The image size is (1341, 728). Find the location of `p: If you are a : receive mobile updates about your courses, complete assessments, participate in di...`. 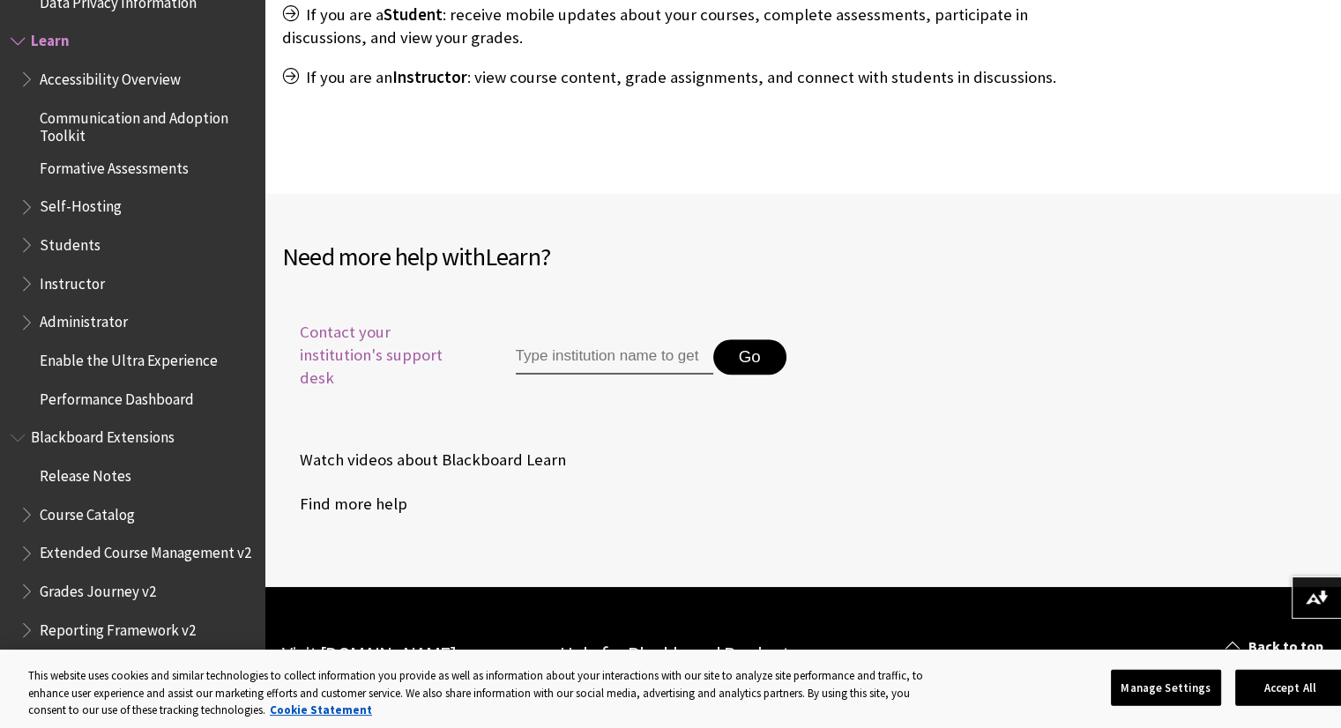

p: If you are a : receive mobile updates about your courses, complete assessments, participate in di... is located at coordinates (672, 26).